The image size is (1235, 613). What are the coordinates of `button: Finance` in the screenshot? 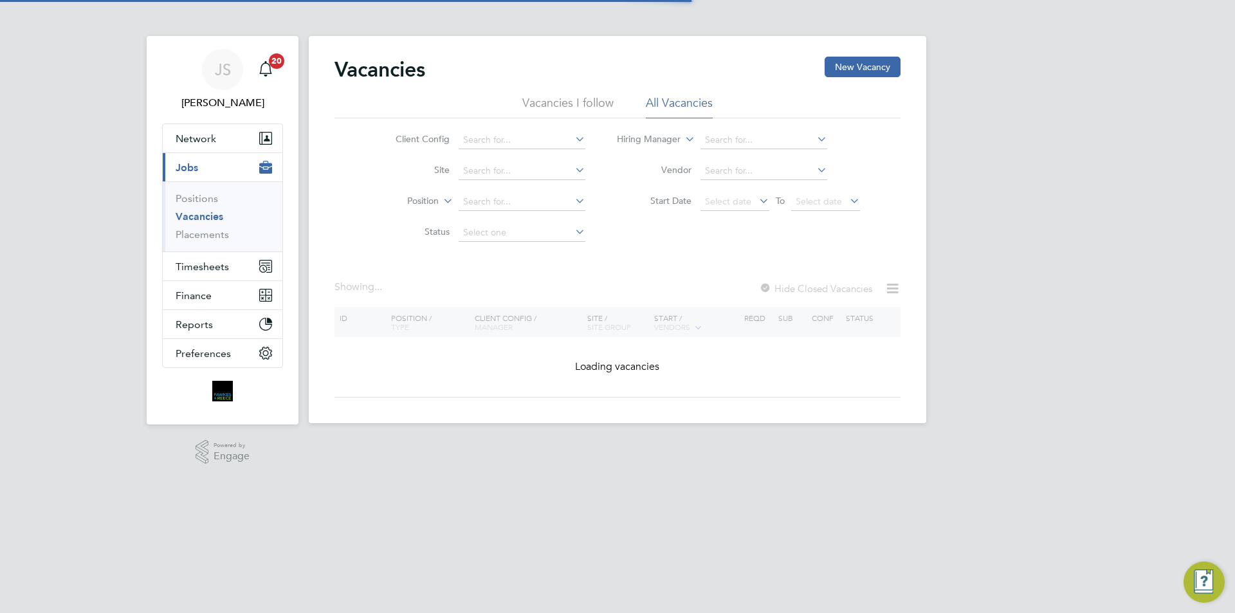 It's located at (222, 295).